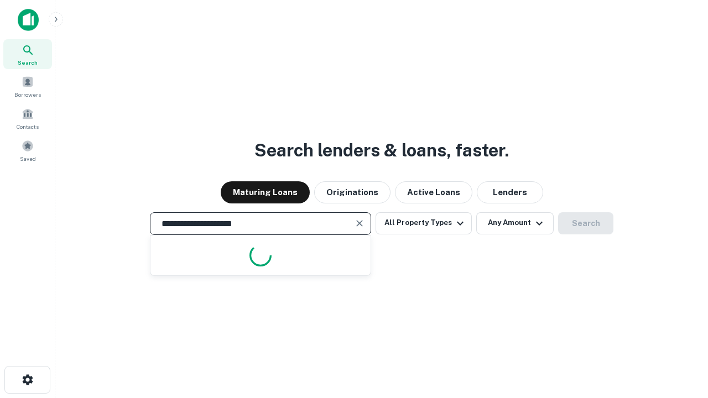 The image size is (708, 398). What do you see at coordinates (28, 159) in the screenshot?
I see `span: Saved` at bounding box center [28, 159].